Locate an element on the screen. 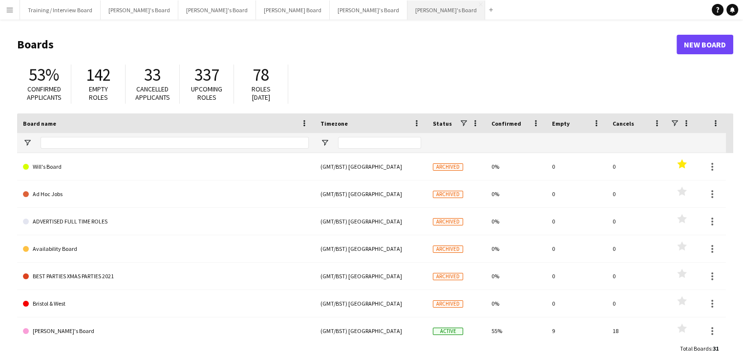  span: Total Boards is located at coordinates (696, 348).